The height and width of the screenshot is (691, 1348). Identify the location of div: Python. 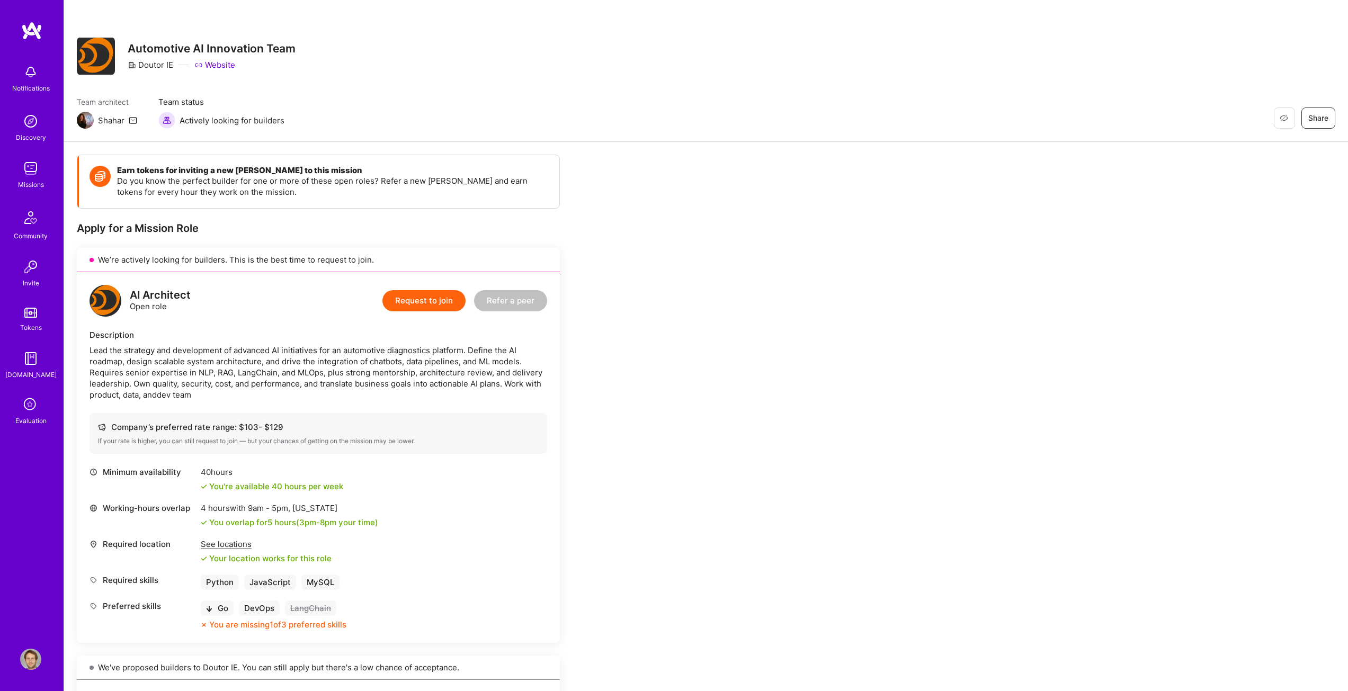
(220, 582).